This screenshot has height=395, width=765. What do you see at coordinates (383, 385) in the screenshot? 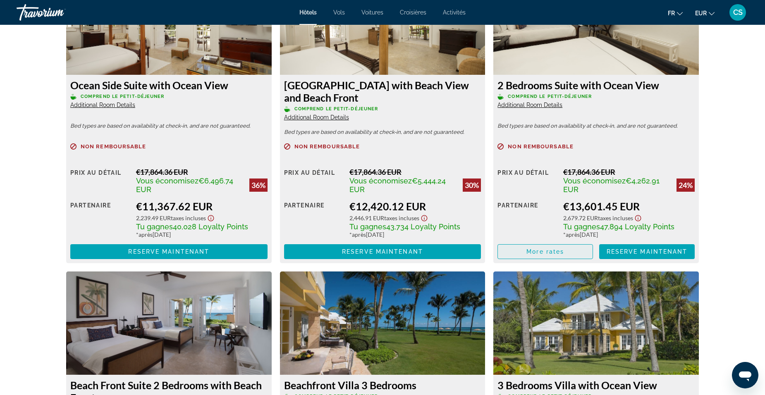
I see `h3: Beachfront Villa 3 Bedrooms` at bounding box center [383, 385].